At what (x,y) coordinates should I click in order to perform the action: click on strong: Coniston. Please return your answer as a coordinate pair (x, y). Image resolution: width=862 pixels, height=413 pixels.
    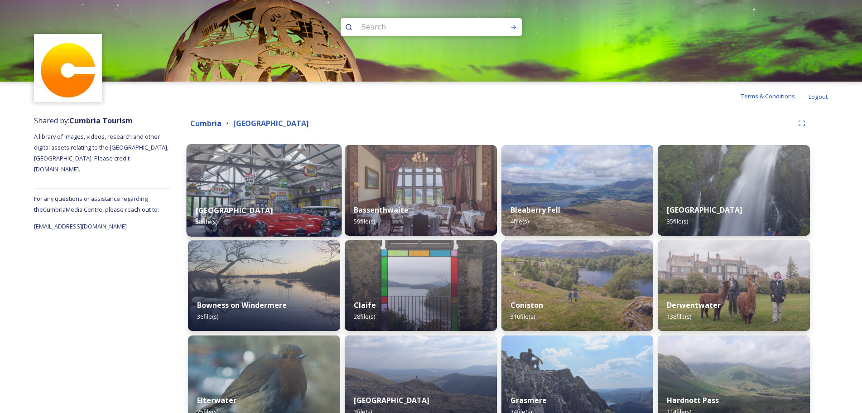
    Looking at the image, I should click on (527, 305).